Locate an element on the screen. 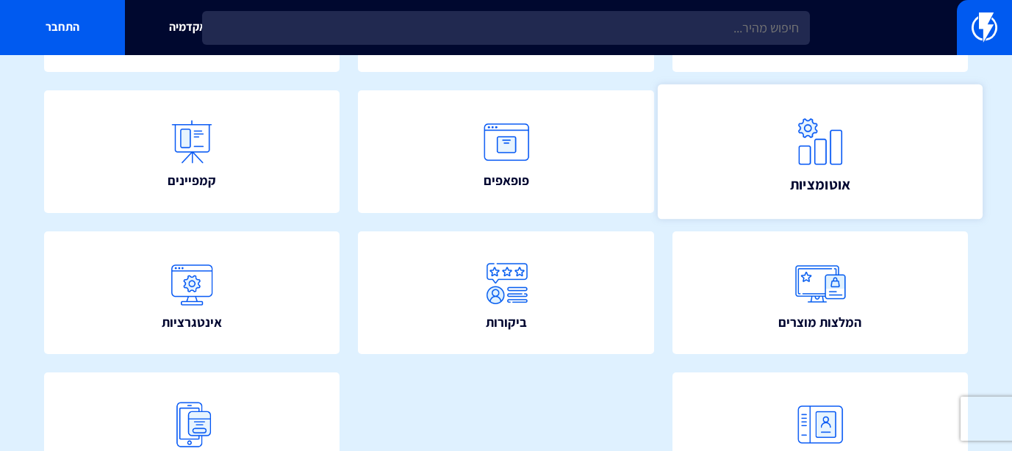  span: המלצות מוצרים is located at coordinates (819, 323).